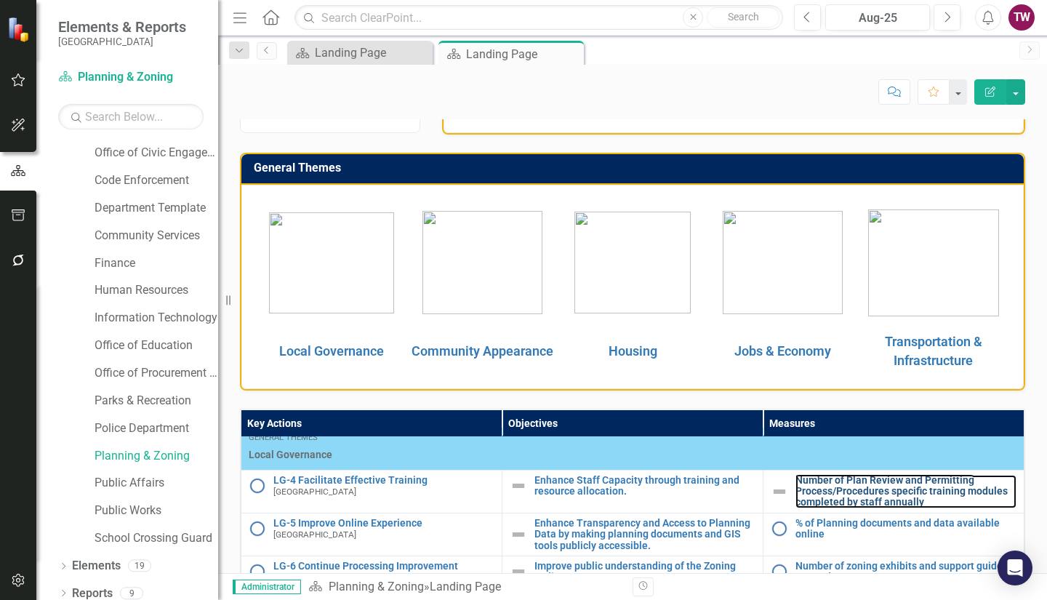 The height and width of the screenshot is (600, 1047). What do you see at coordinates (632, 350) in the screenshot?
I see `a: Housing` at bounding box center [632, 350].